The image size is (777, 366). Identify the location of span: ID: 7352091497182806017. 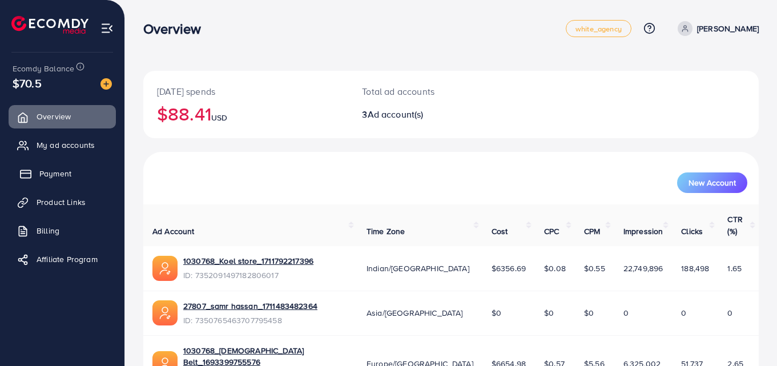
(248, 275).